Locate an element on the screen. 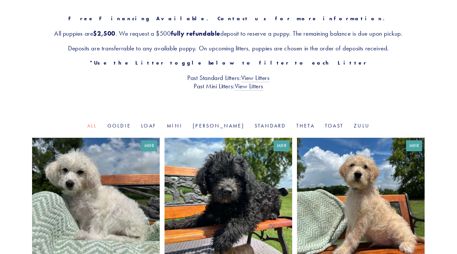 The width and height of the screenshot is (457, 254). a: Mini is located at coordinates (174, 125).